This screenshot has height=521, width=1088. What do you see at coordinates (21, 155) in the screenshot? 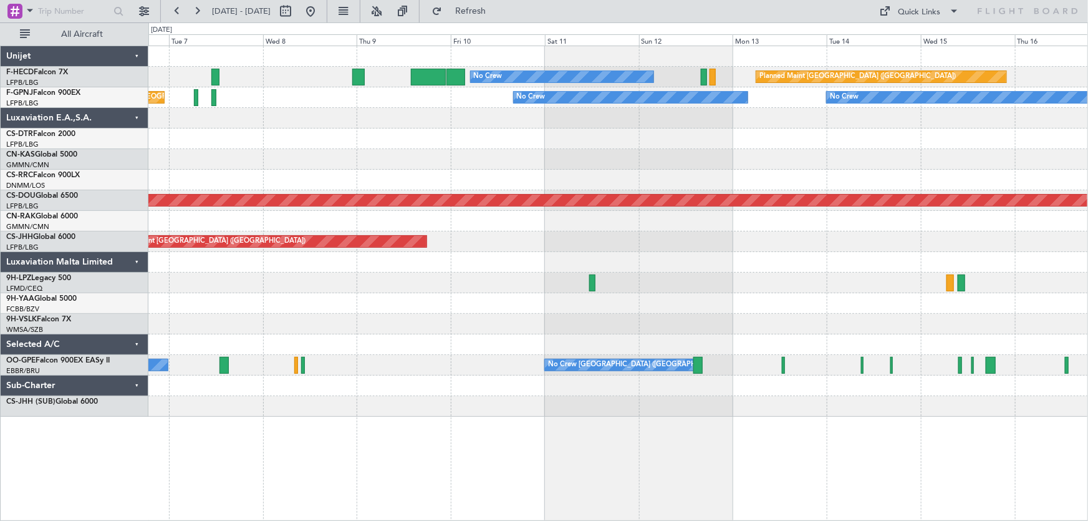
I see `span: CN-KAS` at bounding box center [21, 155].